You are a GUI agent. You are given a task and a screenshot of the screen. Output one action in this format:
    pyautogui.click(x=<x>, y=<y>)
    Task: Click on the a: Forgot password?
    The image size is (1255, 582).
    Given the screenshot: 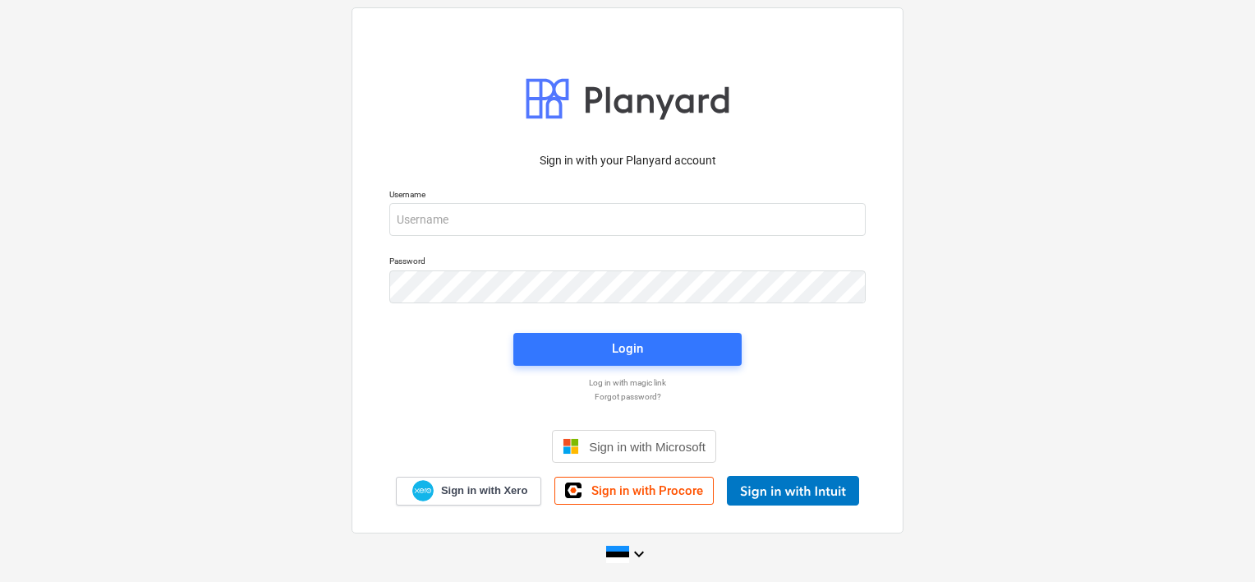 What is the action you would take?
    pyautogui.click(x=628, y=396)
    